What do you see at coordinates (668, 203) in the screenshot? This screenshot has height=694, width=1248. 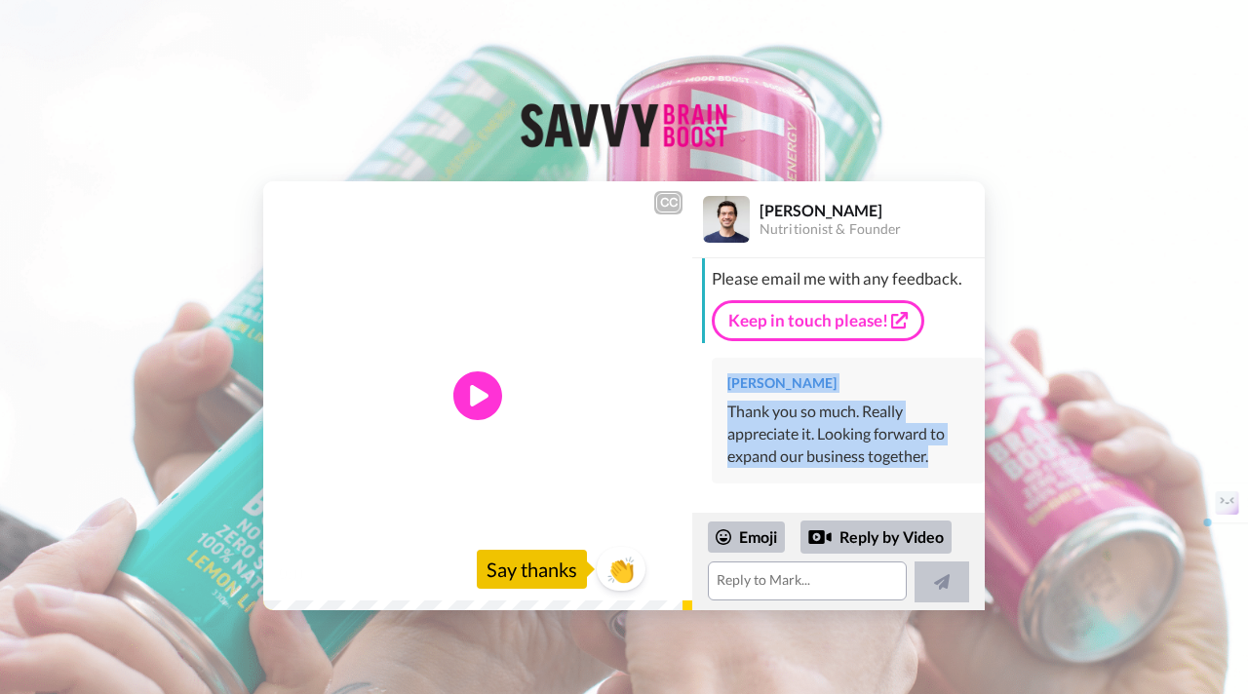 I see `div: CC` at bounding box center [668, 203].